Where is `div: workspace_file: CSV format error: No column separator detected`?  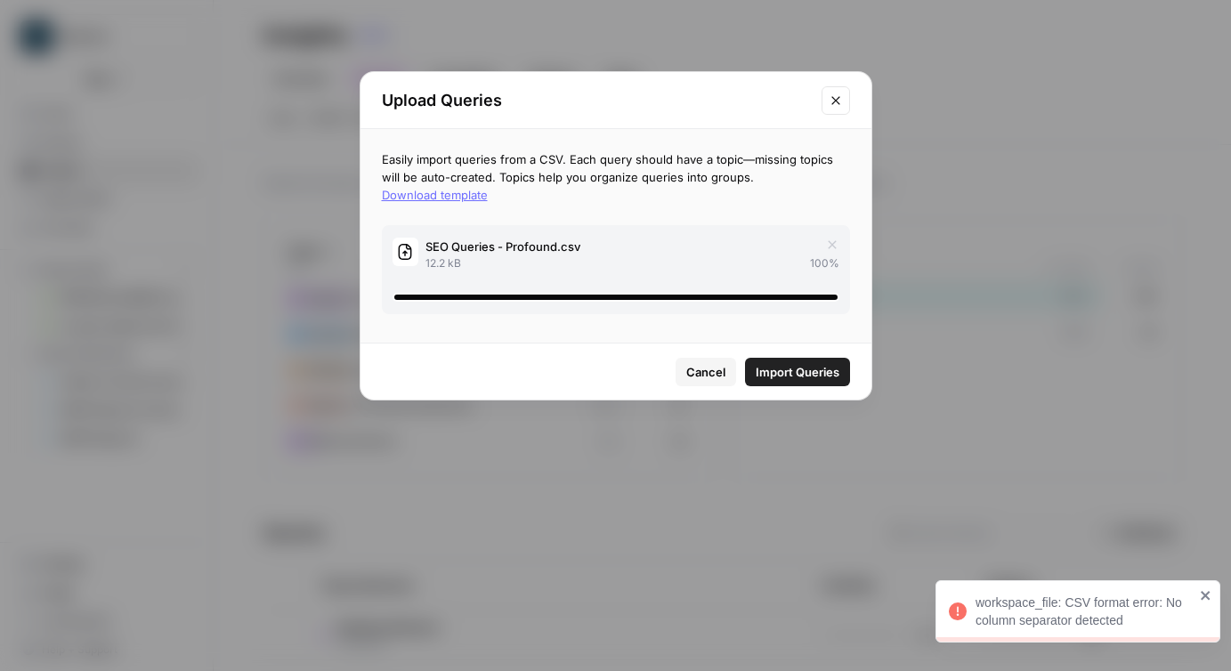
div: workspace_file: CSV format error: No column separator detected is located at coordinates (1085, 611).